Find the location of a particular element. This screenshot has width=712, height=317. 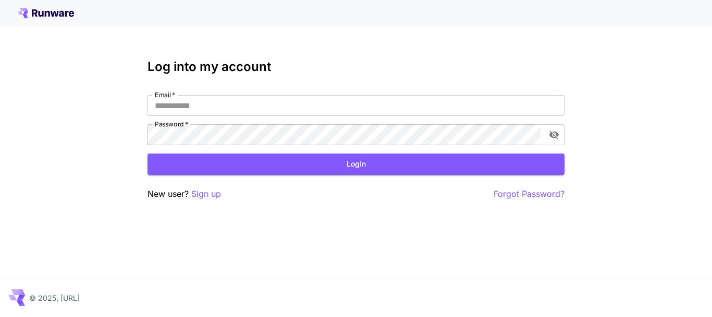

button: Forgot Password? is located at coordinates (529, 193).